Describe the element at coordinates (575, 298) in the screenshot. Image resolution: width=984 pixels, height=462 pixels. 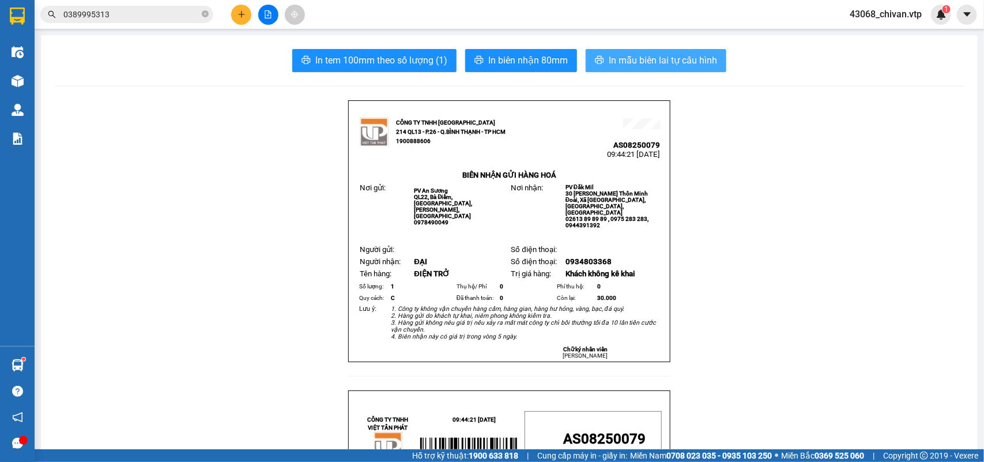
I see `td: Còn lại:` at that location.